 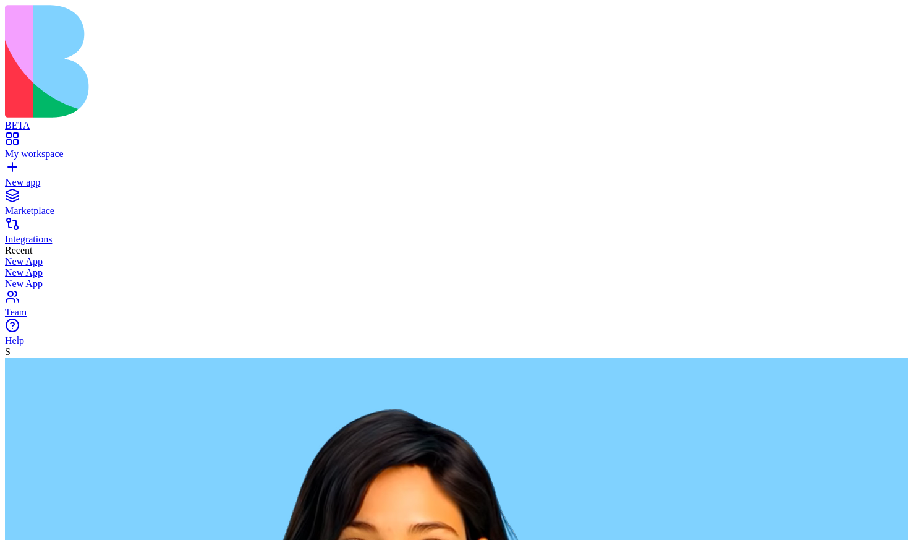 What do you see at coordinates (456, 154) in the screenshot?
I see `div: My workspace` at bounding box center [456, 154].